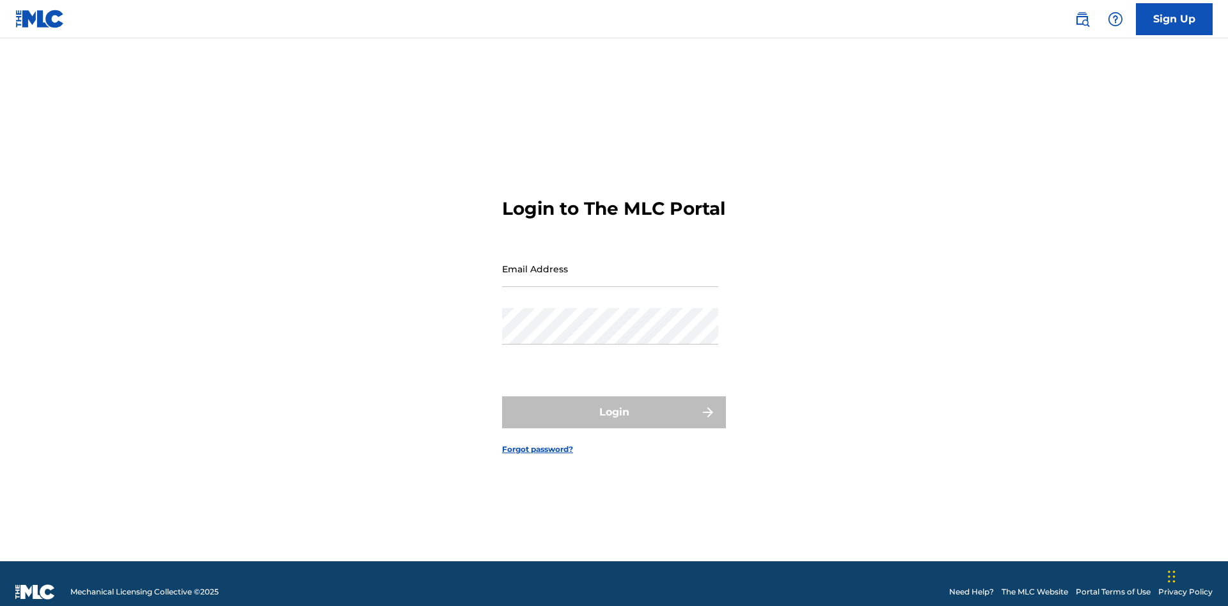  Describe the element at coordinates (972, 592) in the screenshot. I see `a: Need Help?` at that location.